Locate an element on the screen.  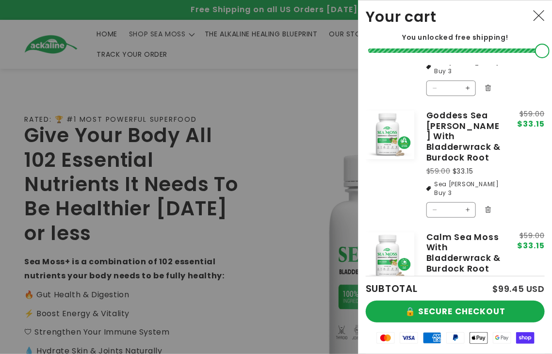
h2: SUBTOTAL is located at coordinates (391, 288).